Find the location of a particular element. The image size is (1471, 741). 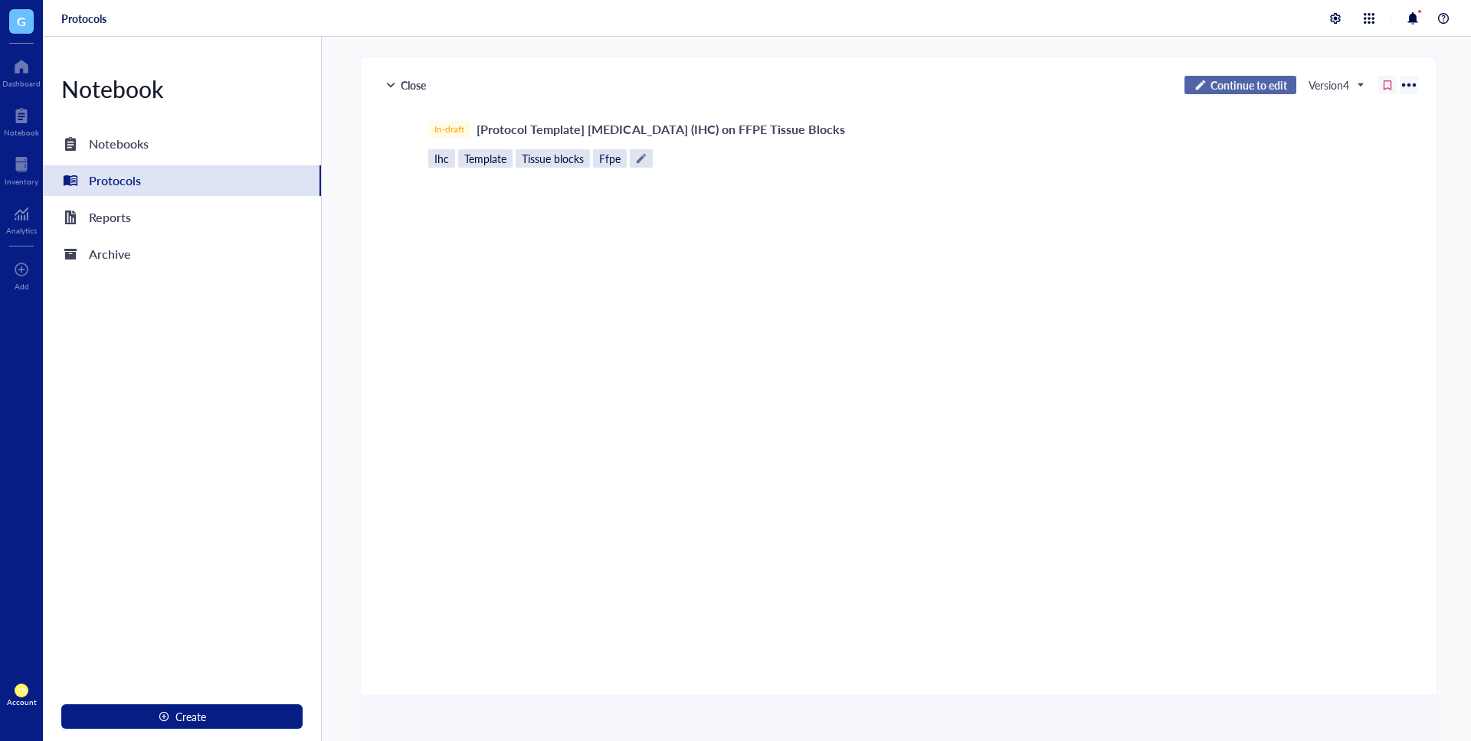

button: Continue to edit is located at coordinates (1240, 85).